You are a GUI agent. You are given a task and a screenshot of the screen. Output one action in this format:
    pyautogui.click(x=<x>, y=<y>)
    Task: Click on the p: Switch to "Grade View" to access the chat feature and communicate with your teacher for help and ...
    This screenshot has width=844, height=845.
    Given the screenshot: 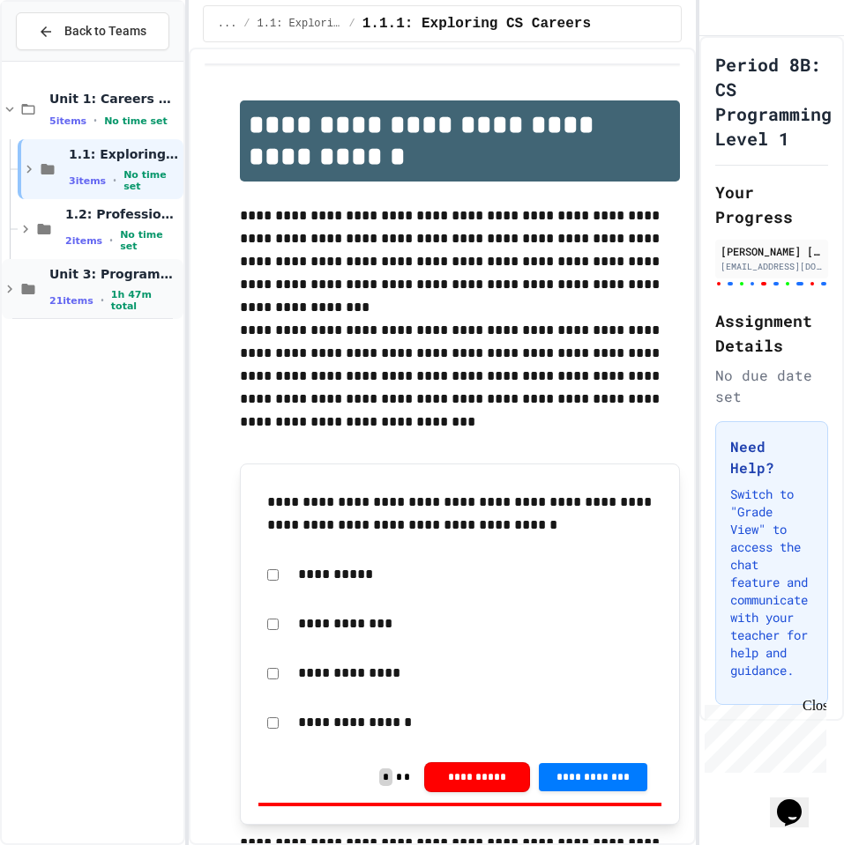 What is the action you would take?
    pyautogui.click(x=771, y=583)
    